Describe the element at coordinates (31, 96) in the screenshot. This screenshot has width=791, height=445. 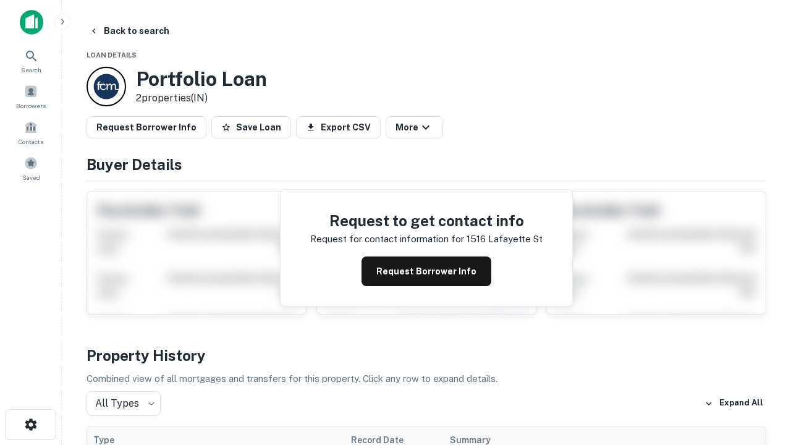
I see `div: Borrowers` at that location.